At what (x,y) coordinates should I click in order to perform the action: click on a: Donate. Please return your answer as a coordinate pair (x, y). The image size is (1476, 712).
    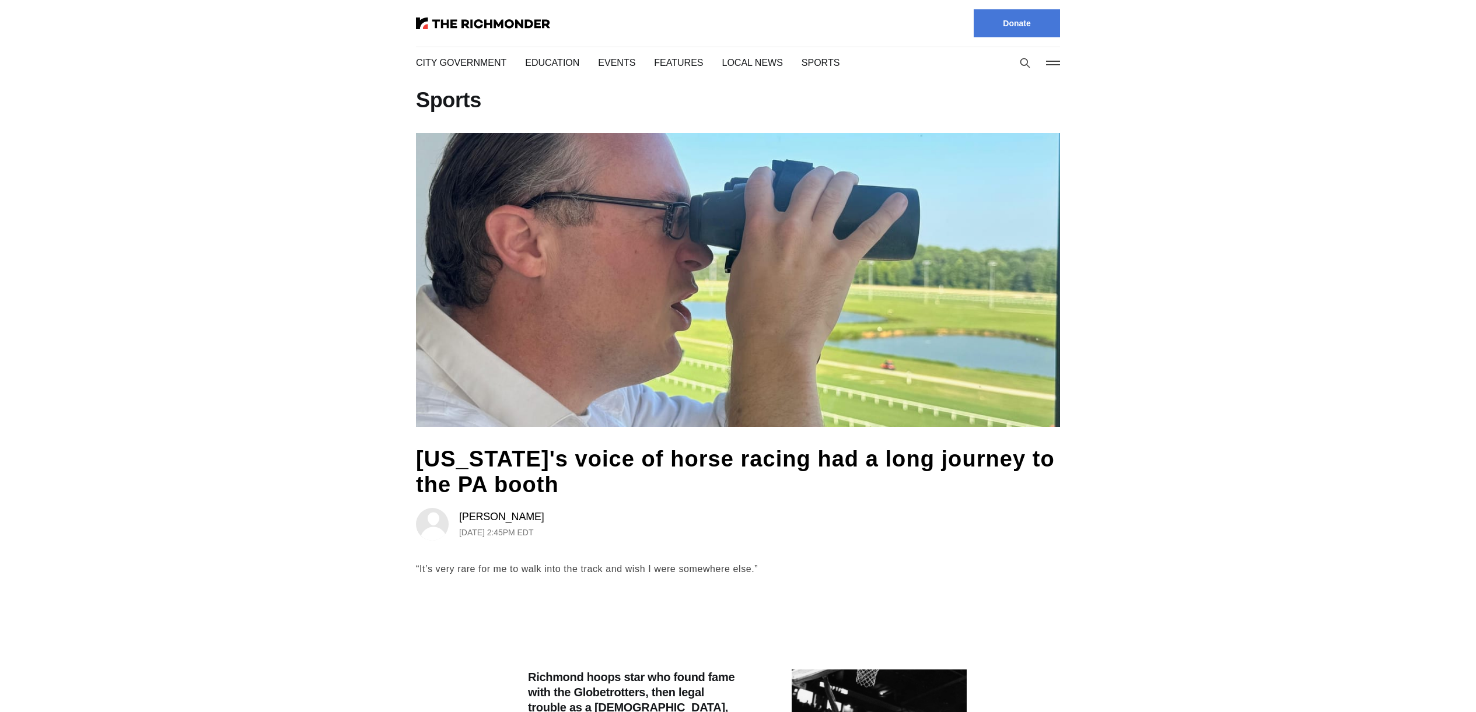
    Looking at the image, I should click on (1017, 23).